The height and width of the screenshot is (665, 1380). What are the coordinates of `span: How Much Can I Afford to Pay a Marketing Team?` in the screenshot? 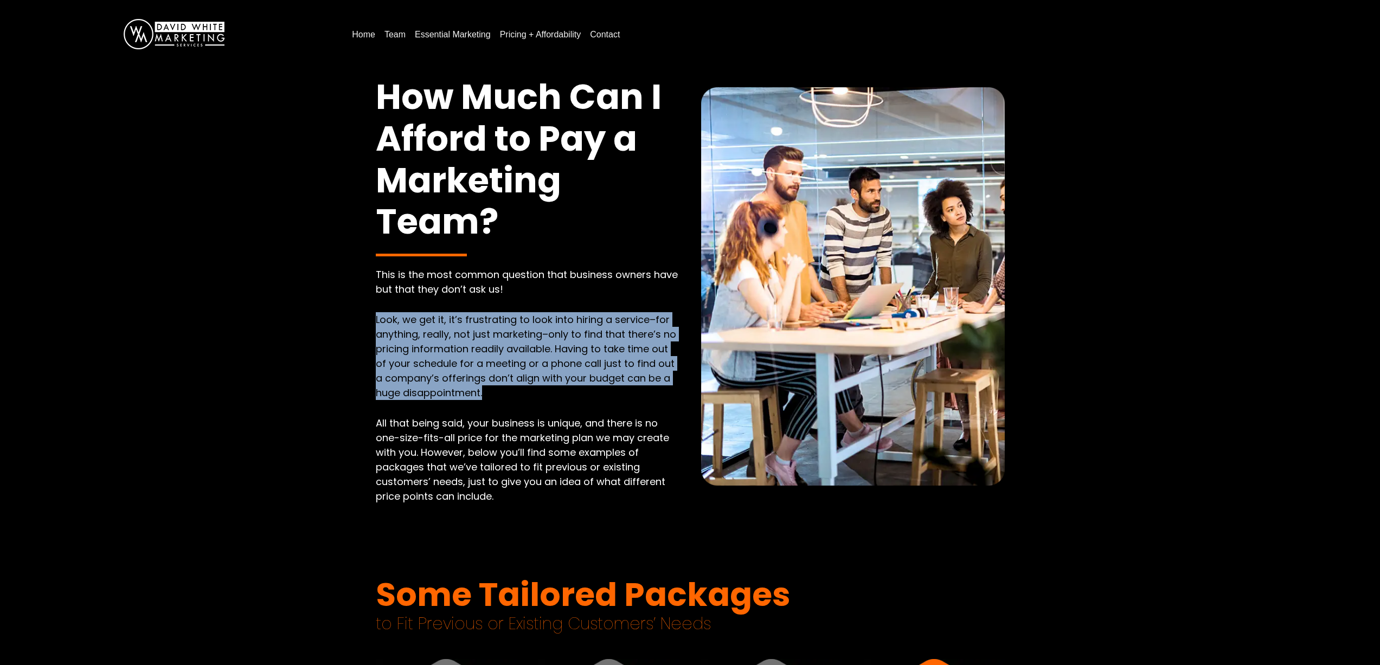 It's located at (518, 159).